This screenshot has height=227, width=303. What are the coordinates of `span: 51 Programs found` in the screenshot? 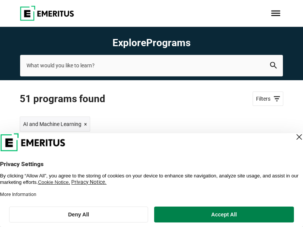 It's located at (86, 99).